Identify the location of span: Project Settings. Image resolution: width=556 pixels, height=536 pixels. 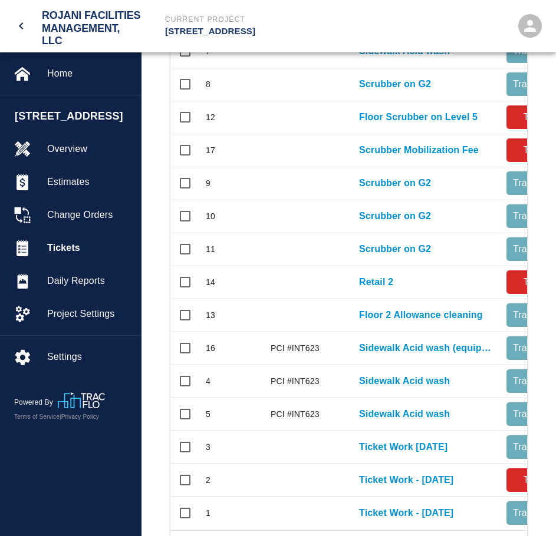
(89, 314).